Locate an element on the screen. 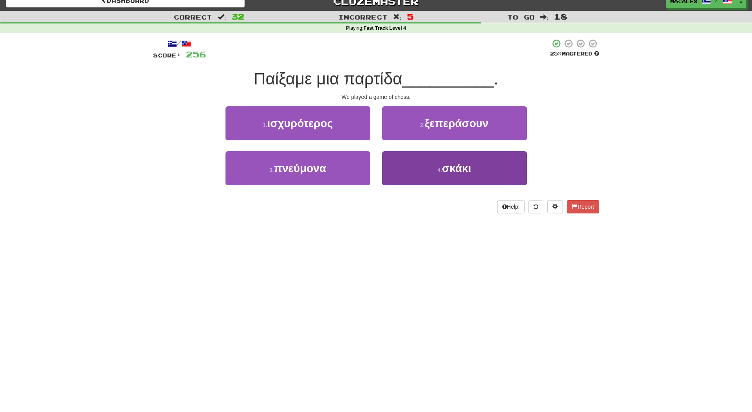 This screenshot has height=412, width=752. small: 4 . is located at coordinates (439, 170).